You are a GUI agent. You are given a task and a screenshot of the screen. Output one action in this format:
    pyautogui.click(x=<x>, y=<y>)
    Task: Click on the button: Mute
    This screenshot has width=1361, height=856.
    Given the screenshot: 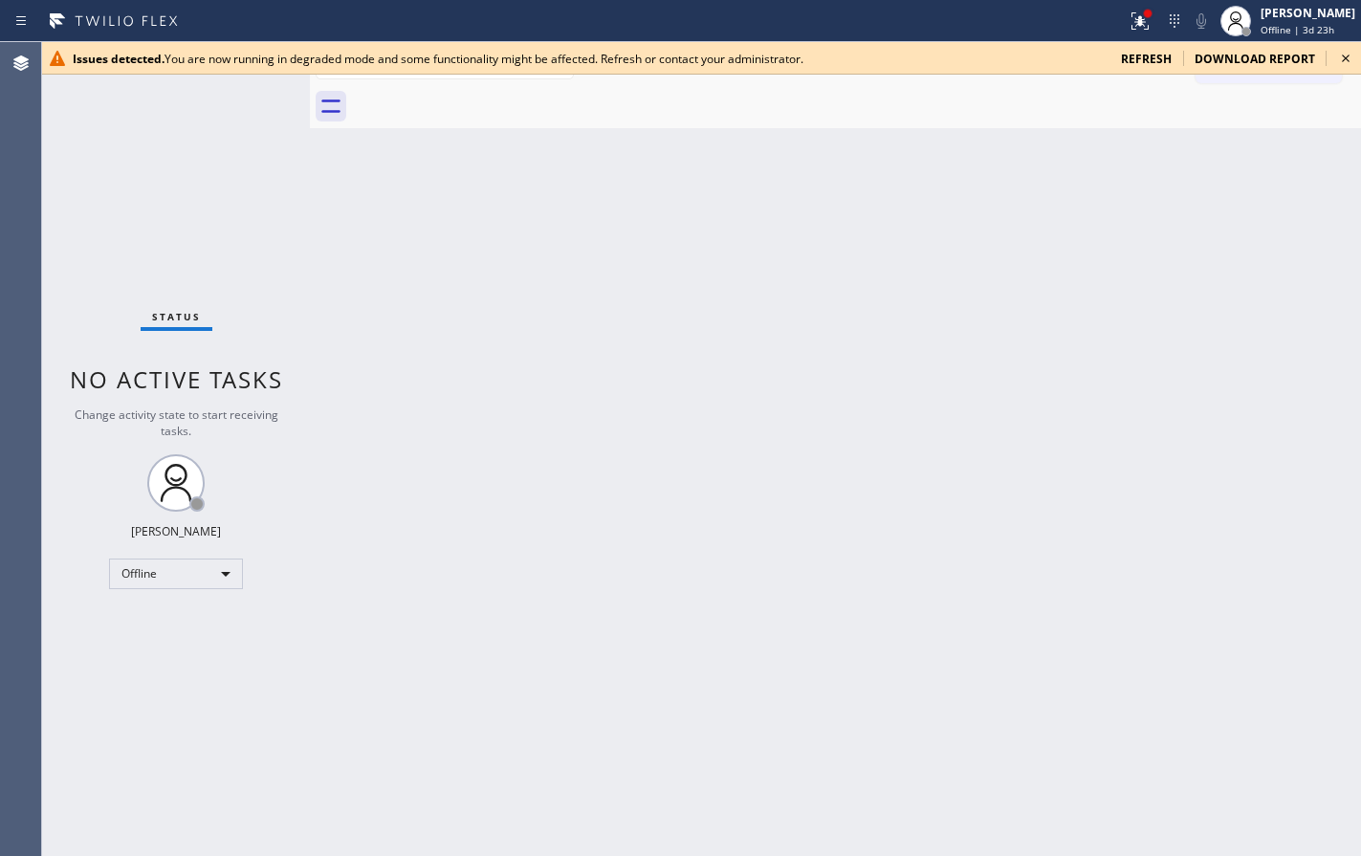 What is the action you would take?
    pyautogui.click(x=1201, y=21)
    